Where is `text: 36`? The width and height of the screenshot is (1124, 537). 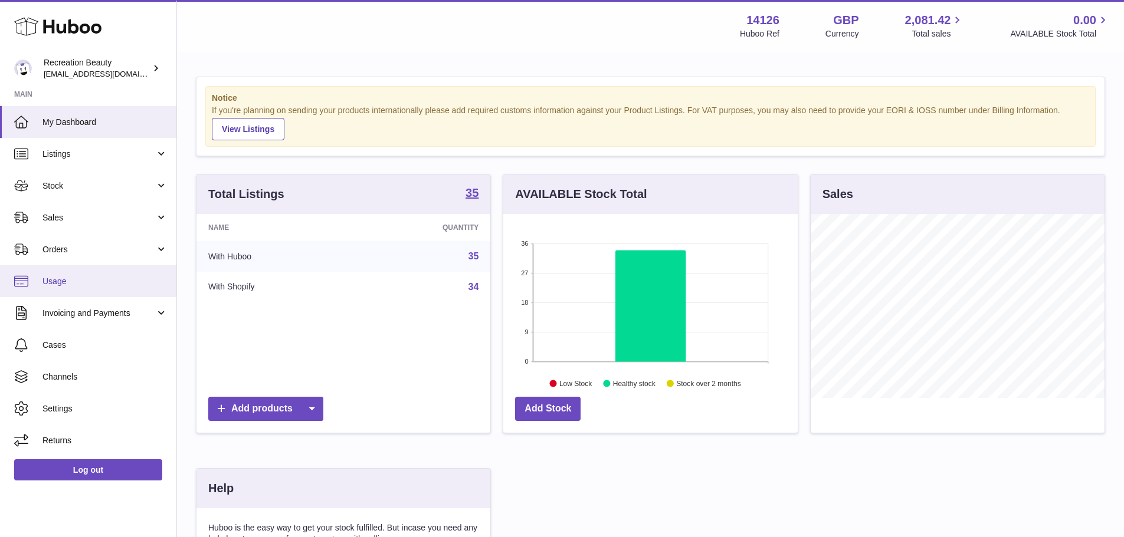
text: 36 is located at coordinates (525, 244).